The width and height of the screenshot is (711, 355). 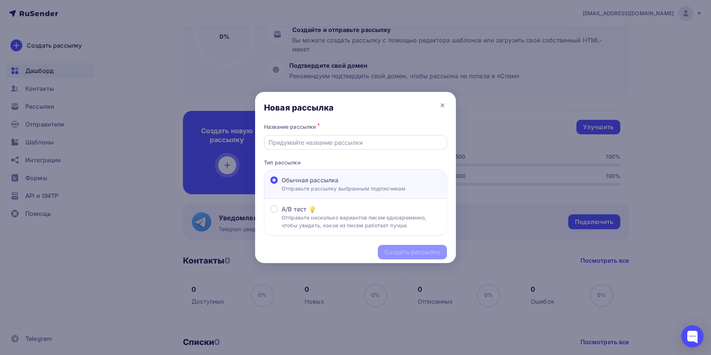 What do you see at coordinates (355, 127) in the screenshot?
I see `div: Название рассылки` at bounding box center [355, 127].